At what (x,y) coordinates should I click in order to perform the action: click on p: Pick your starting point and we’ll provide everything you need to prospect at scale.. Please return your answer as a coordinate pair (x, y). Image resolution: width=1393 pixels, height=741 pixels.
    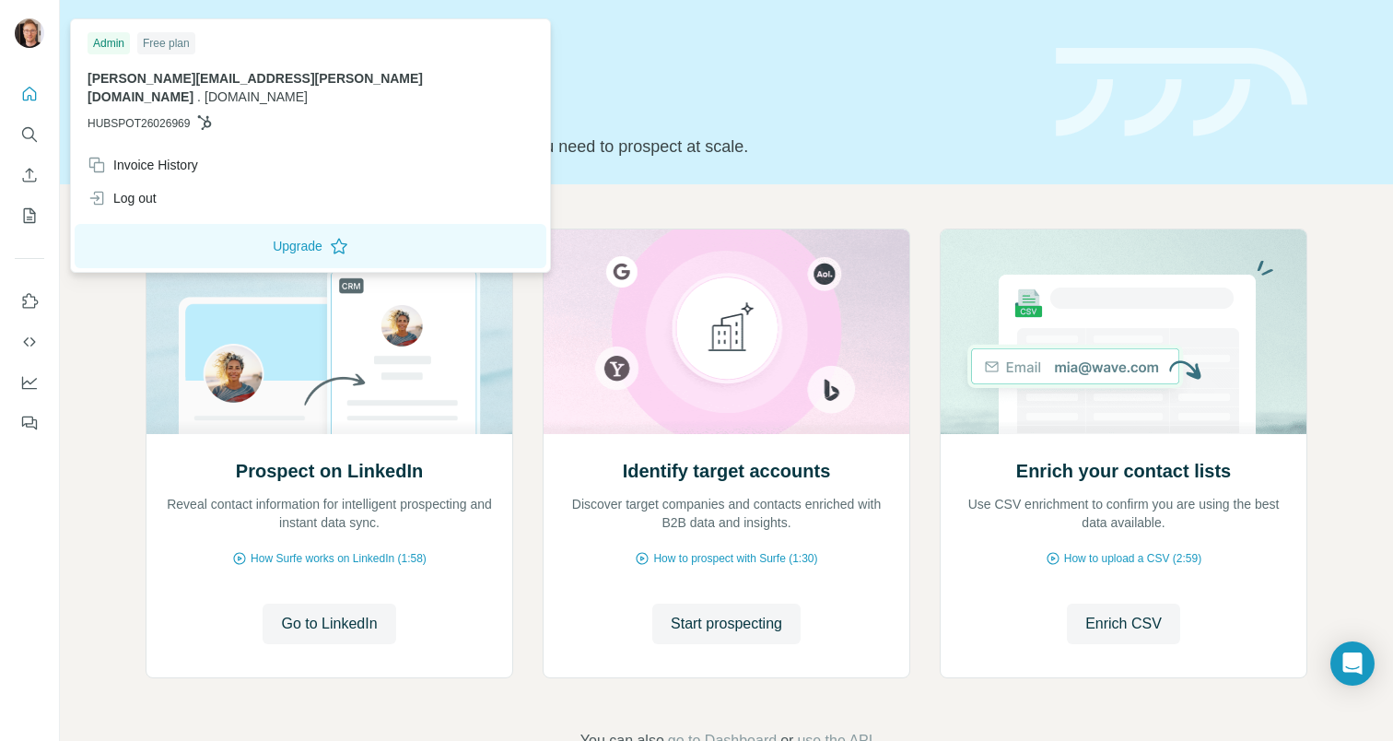
    Looking at the image, I should click on (590, 147).